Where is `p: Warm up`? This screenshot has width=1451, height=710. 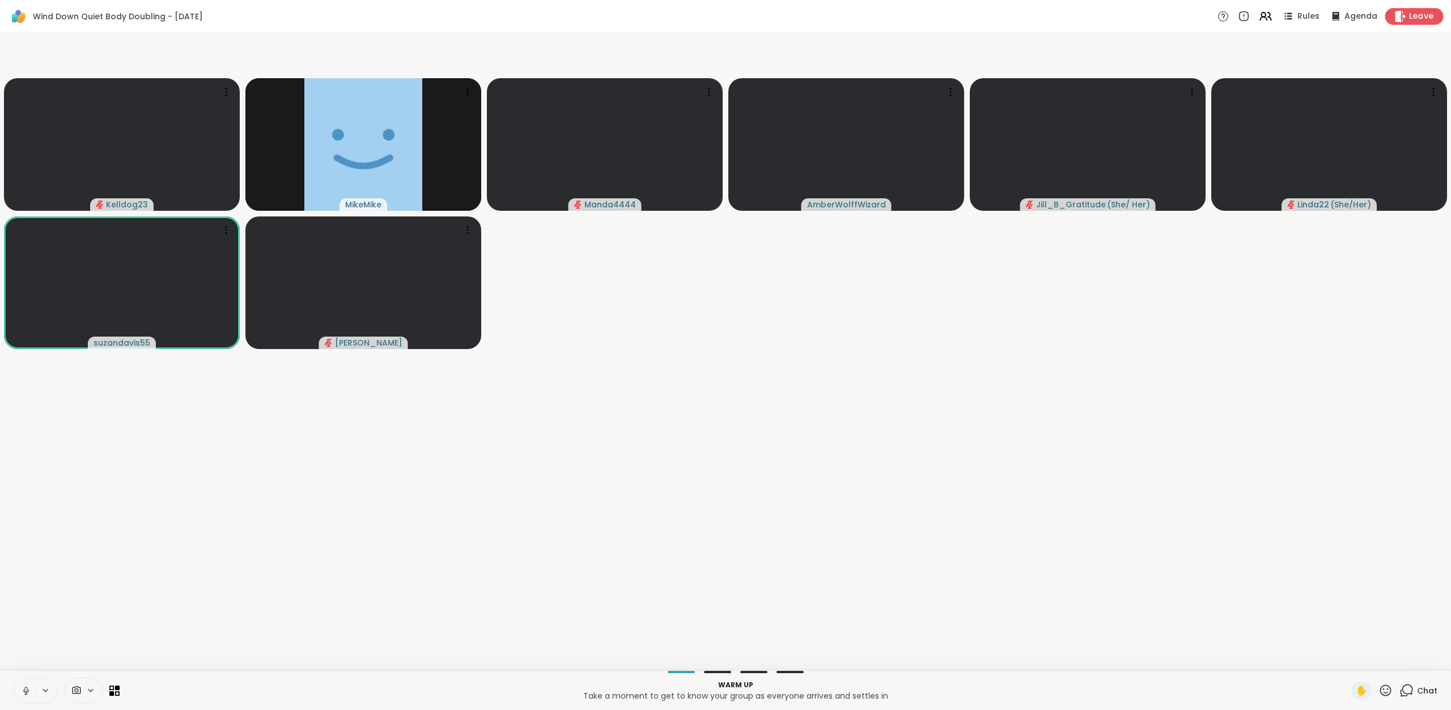
p: Warm up is located at coordinates (735, 685).